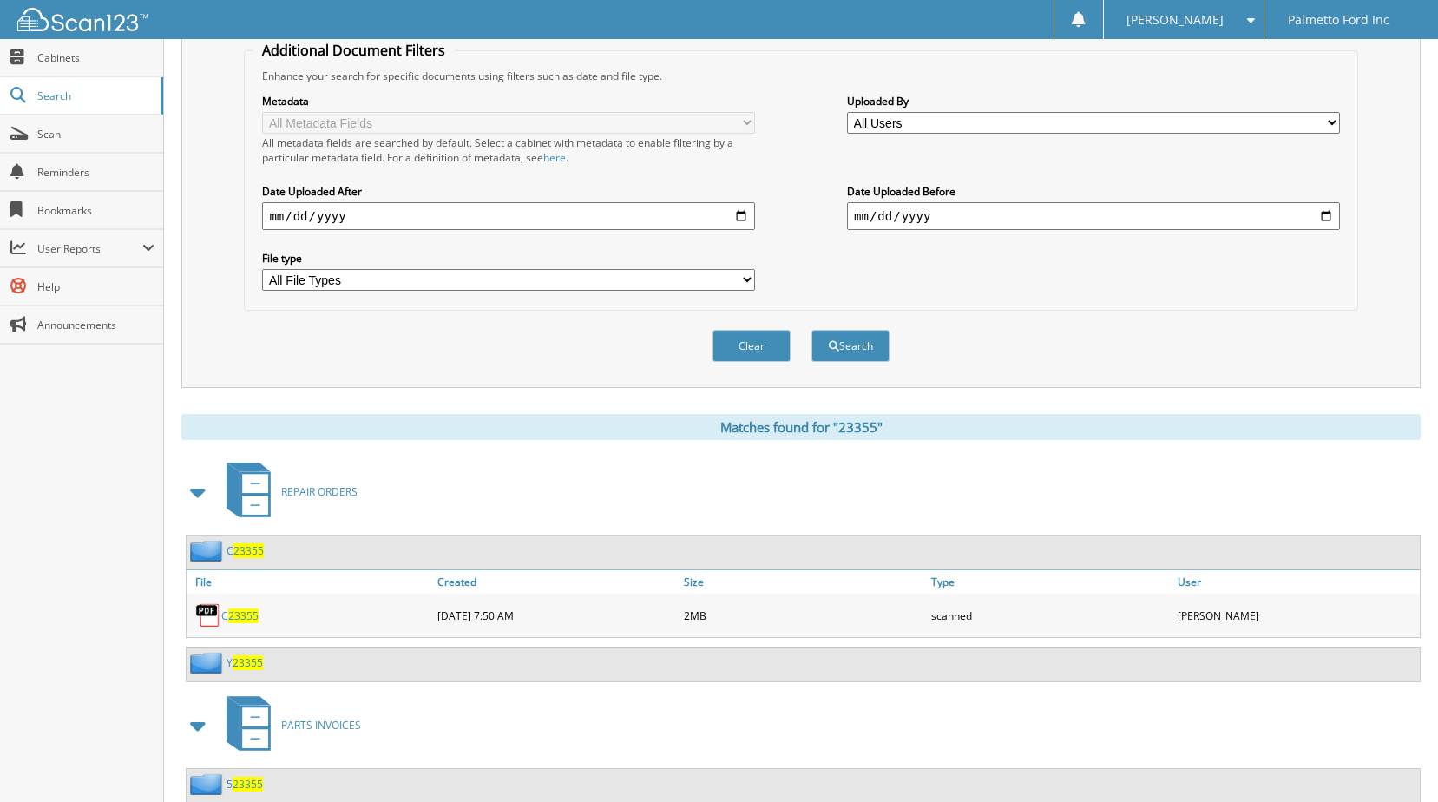 This screenshot has width=1438, height=802. I want to click on span: Bookmarks, so click(95, 210).